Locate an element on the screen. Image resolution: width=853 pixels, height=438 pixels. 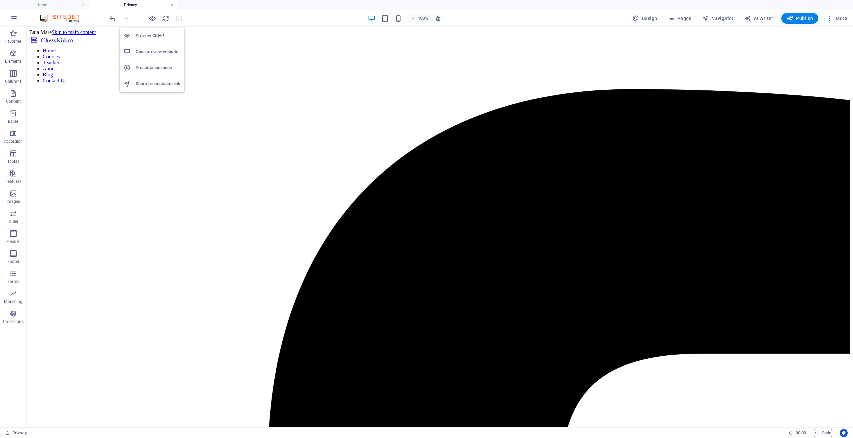
p: Images is located at coordinates (13, 201).